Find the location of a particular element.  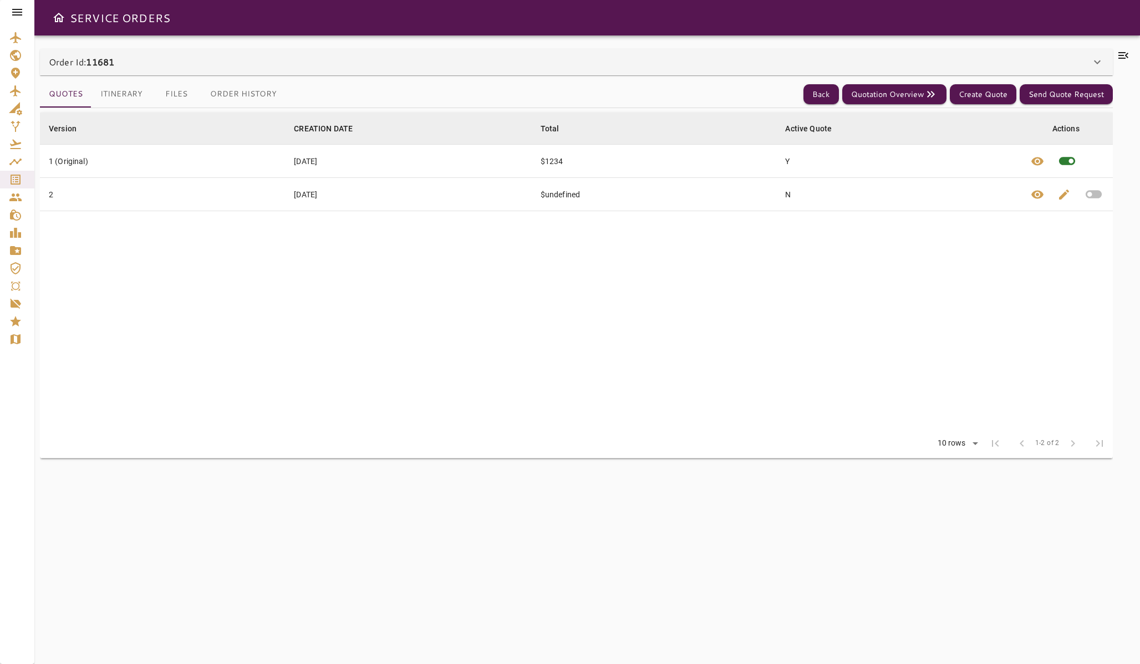

div: Total is located at coordinates (550, 129).